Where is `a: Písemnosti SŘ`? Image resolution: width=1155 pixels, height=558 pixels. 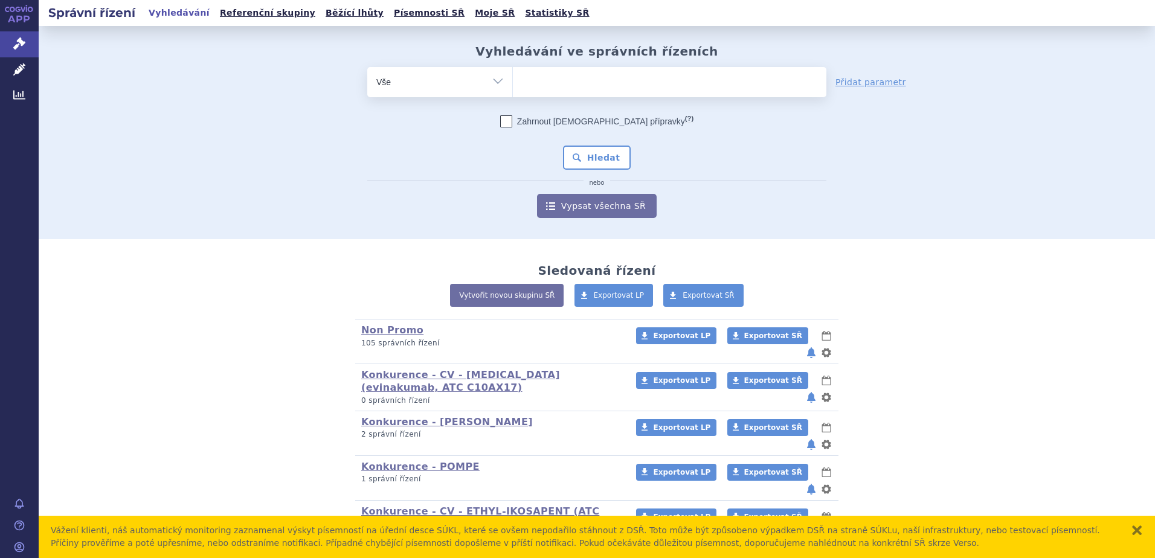 a: Písemnosti SŘ is located at coordinates (429, 13).